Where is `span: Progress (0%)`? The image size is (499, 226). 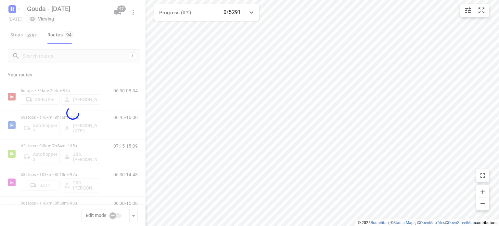
span: Progress (0%) is located at coordinates (175, 13).